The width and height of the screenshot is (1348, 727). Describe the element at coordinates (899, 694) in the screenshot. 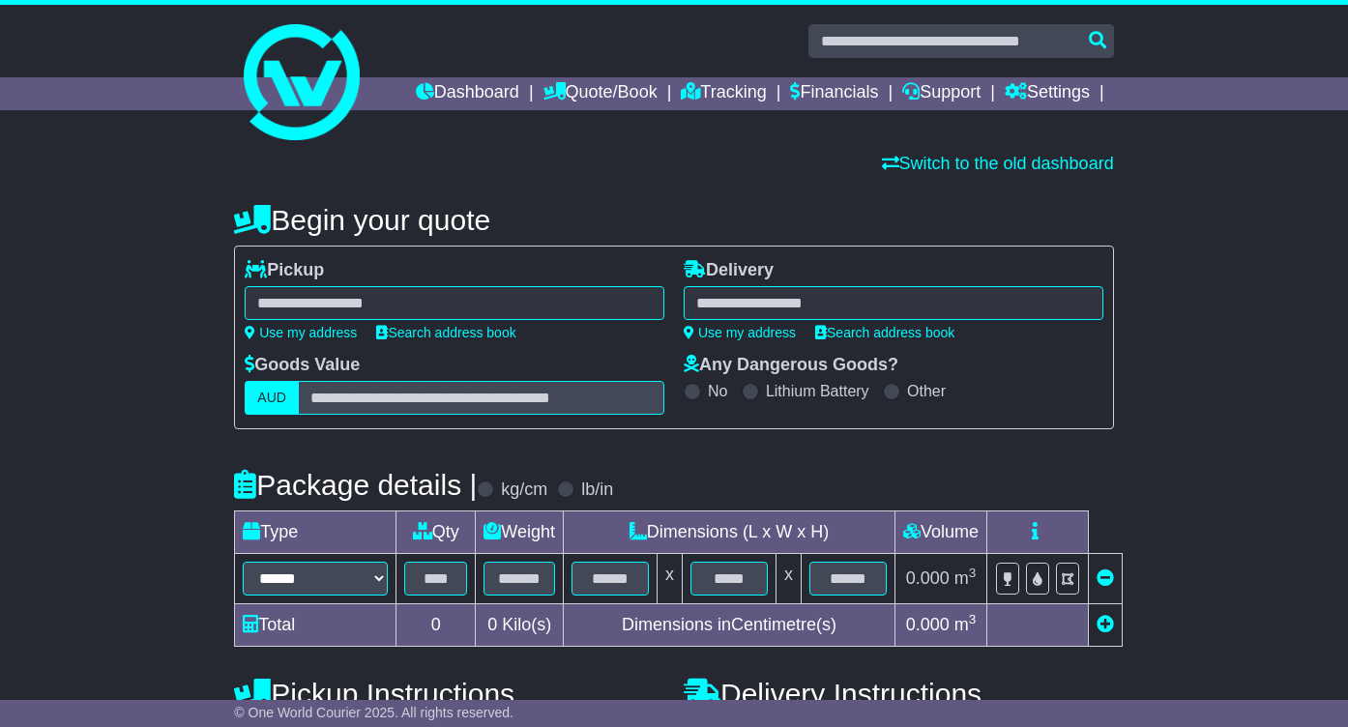

I see `h4: Delivery Instructions` at that location.